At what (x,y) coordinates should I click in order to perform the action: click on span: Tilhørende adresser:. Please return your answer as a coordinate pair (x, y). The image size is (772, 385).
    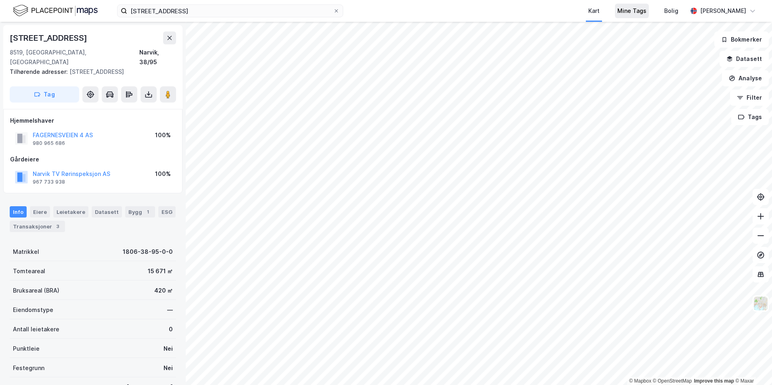
    Looking at the image, I should click on (40, 71).